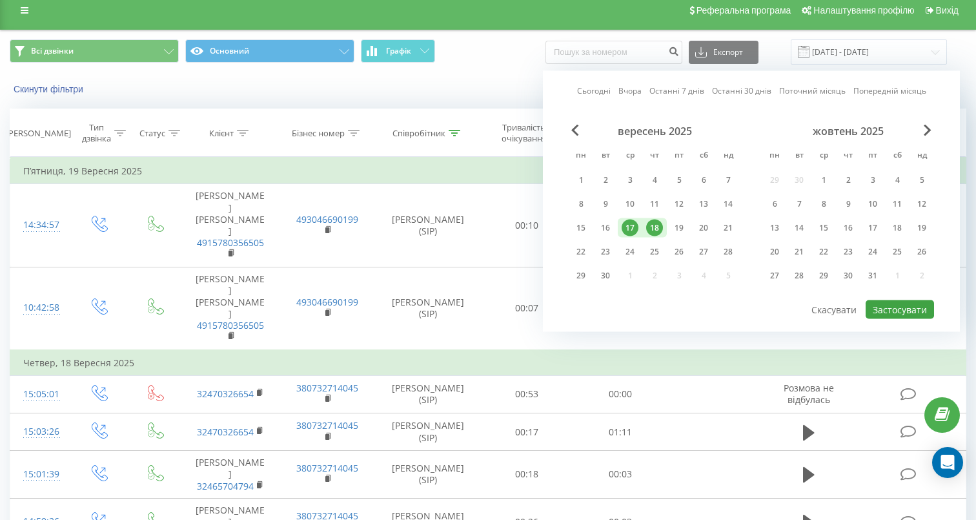 The height and width of the screenshot is (520, 976). I want to click on div: вт 16 вер 2025 р., so click(605, 228).